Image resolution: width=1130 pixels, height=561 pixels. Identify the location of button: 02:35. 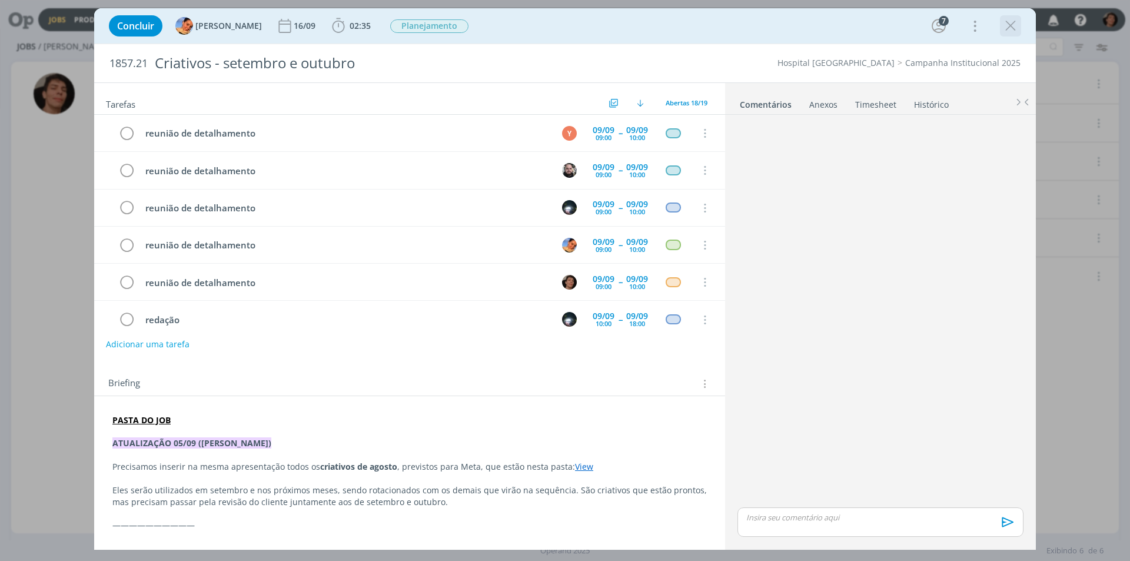
(351, 26).